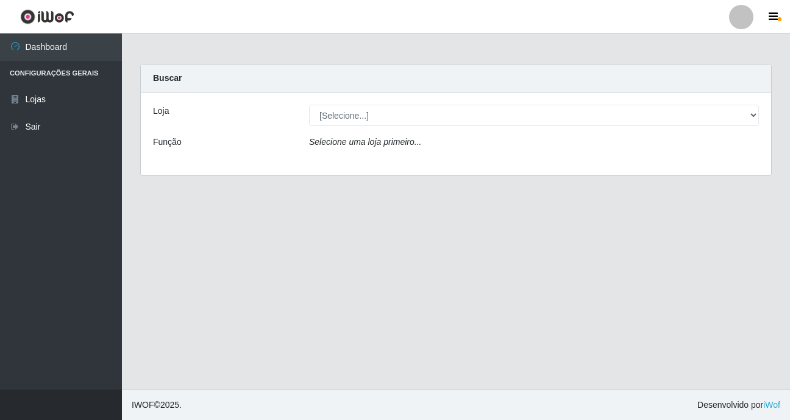 The image size is (790, 420). What do you see at coordinates (47, 16) in the screenshot?
I see `img: CoreUI Logo` at bounding box center [47, 16].